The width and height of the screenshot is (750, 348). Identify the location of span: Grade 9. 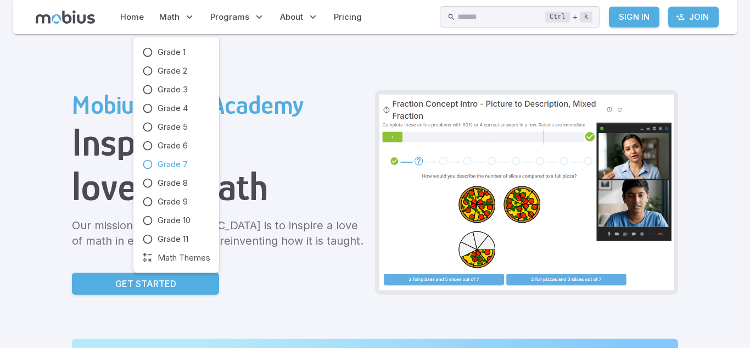
(172, 201).